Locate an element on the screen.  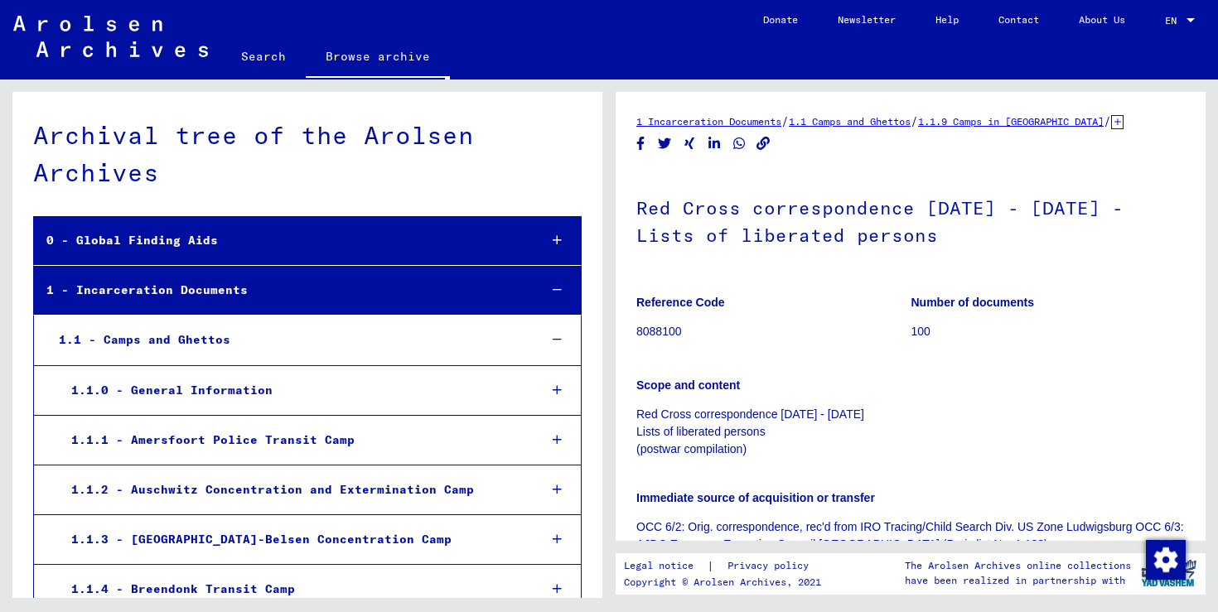
p: 100 is located at coordinates (1048, 331).